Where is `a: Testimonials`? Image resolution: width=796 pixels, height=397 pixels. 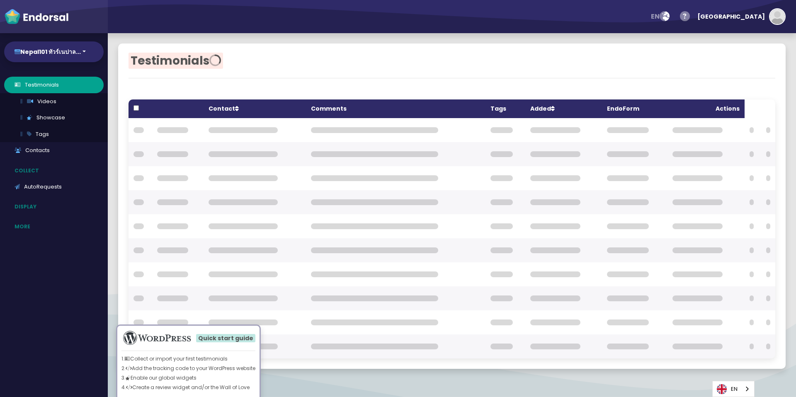
a: Testimonials is located at coordinates (54, 85).